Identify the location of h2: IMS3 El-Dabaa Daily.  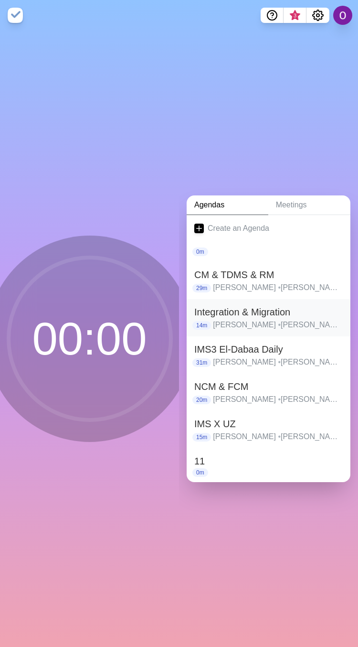
(268, 349).